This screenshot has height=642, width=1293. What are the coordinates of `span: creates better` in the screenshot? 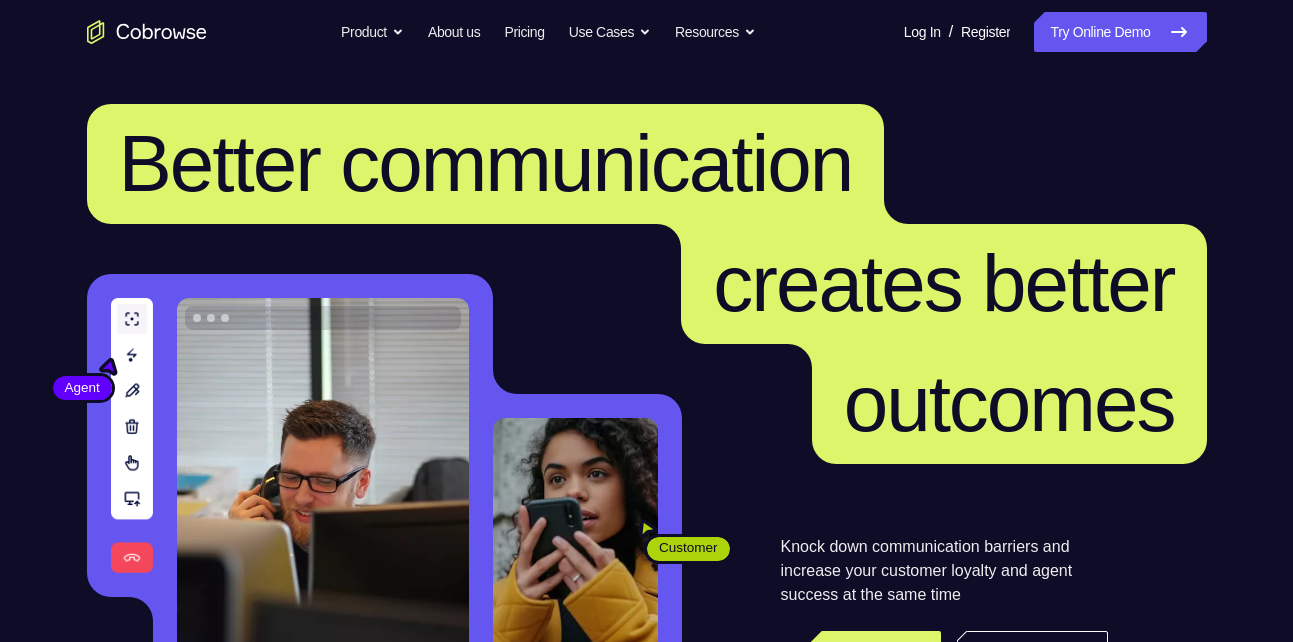 It's located at (943, 283).